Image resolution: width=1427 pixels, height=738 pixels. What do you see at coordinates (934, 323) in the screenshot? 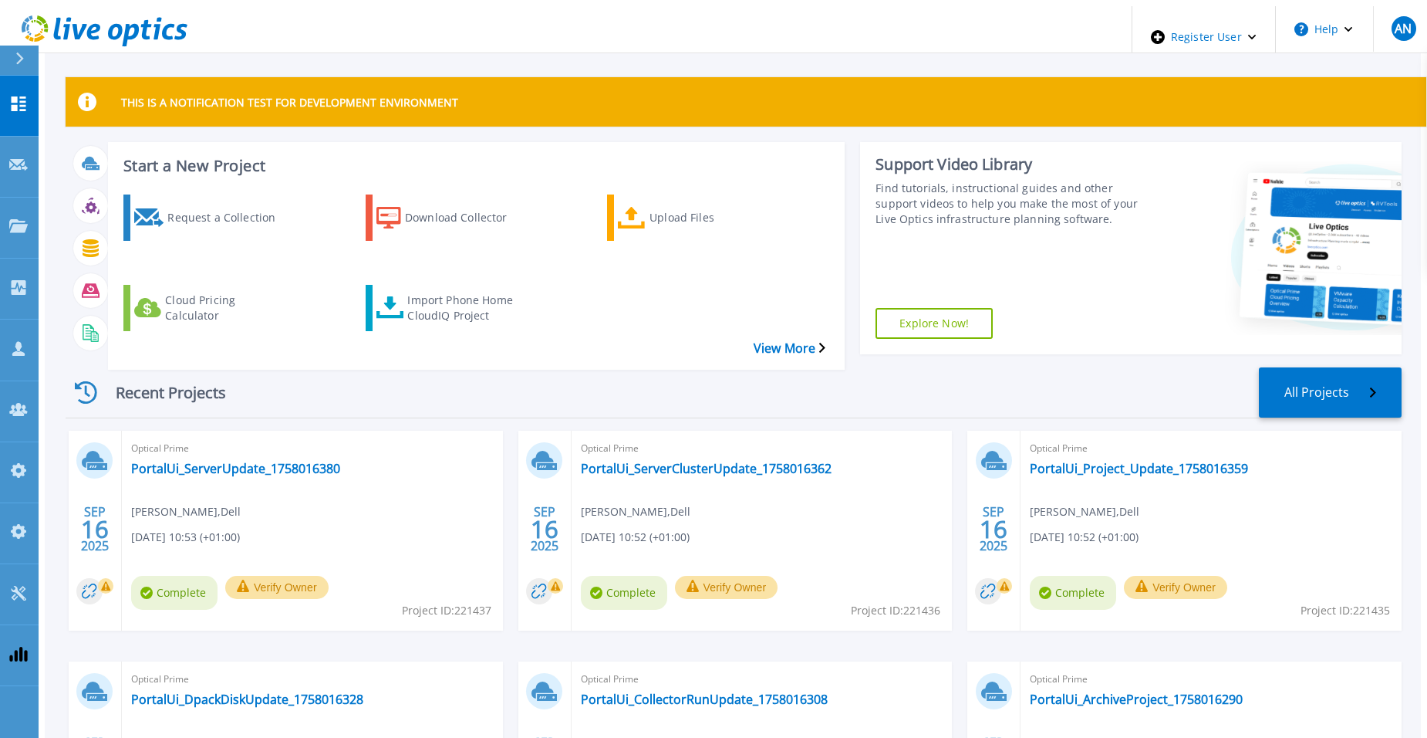
I see `a: Explore Now!` at bounding box center [934, 323].